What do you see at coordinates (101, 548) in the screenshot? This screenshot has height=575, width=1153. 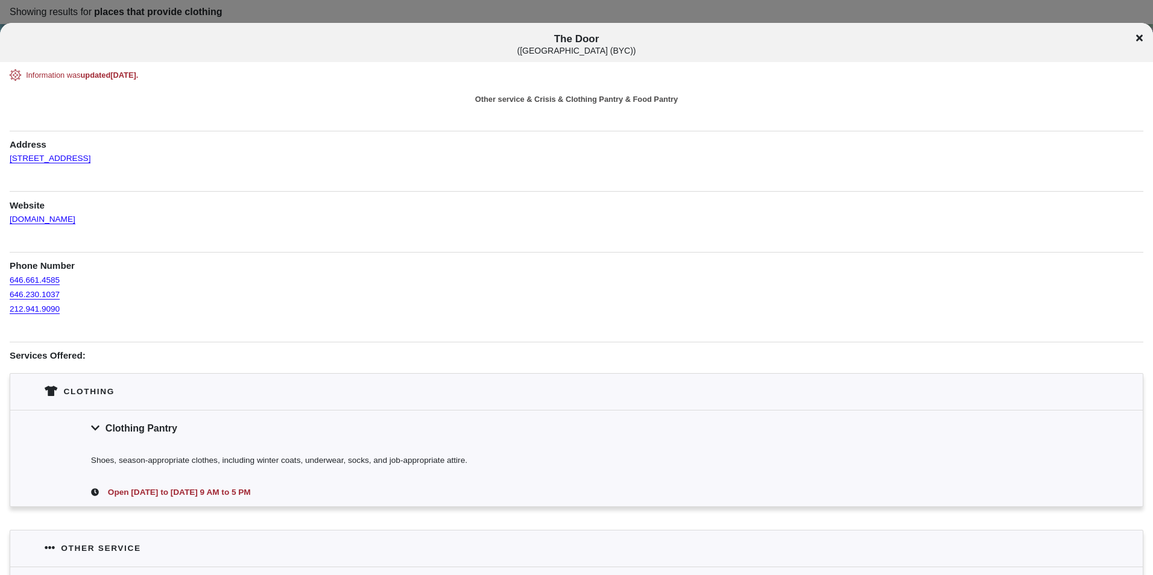 I see `div: Other service` at bounding box center [101, 548].